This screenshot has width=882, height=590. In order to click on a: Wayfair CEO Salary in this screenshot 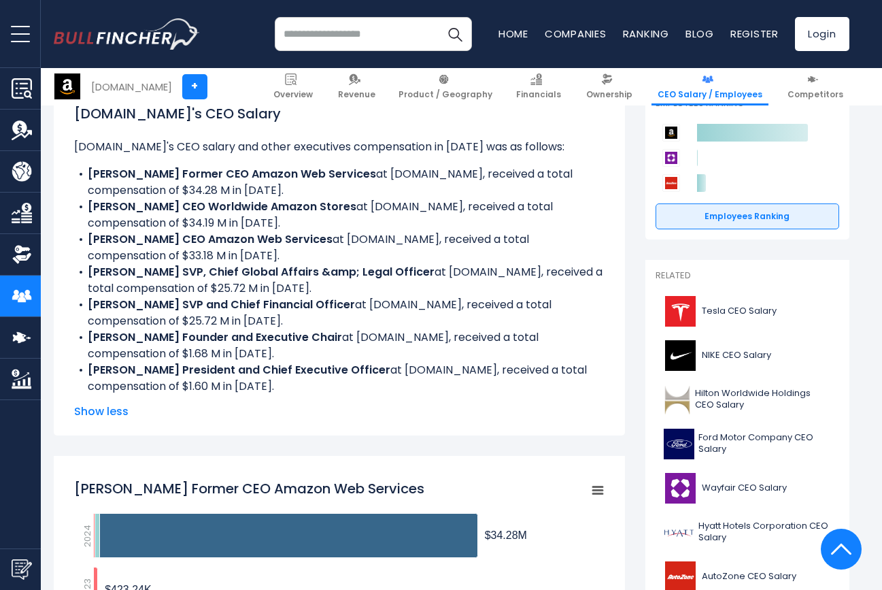, I will do `click(748, 488)`.